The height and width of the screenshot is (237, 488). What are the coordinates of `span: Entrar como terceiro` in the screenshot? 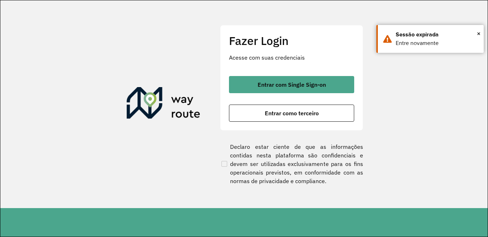 It's located at (291, 113).